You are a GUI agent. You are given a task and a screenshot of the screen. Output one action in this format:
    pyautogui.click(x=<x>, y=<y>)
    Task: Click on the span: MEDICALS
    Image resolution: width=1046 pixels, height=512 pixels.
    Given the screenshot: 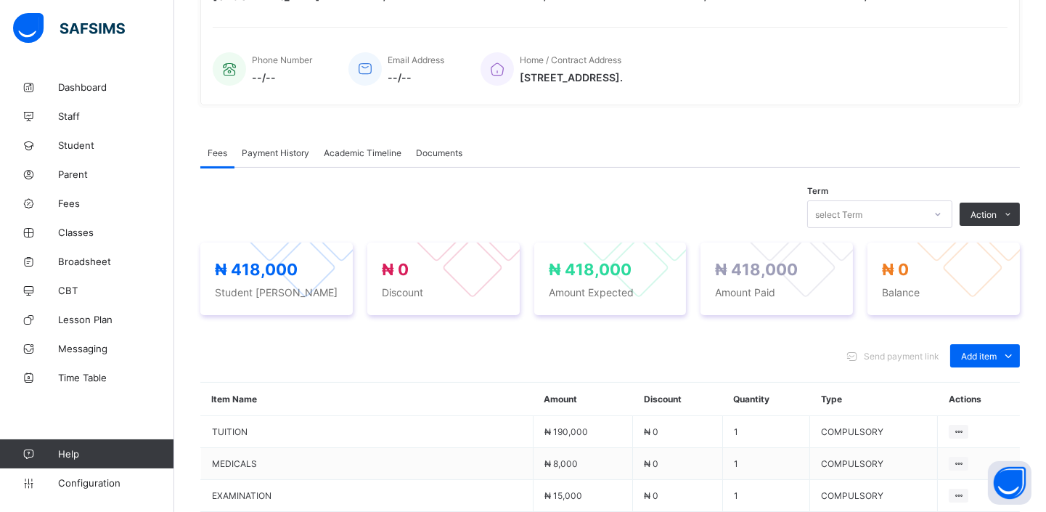 What is the action you would take?
    pyautogui.click(x=367, y=463)
    